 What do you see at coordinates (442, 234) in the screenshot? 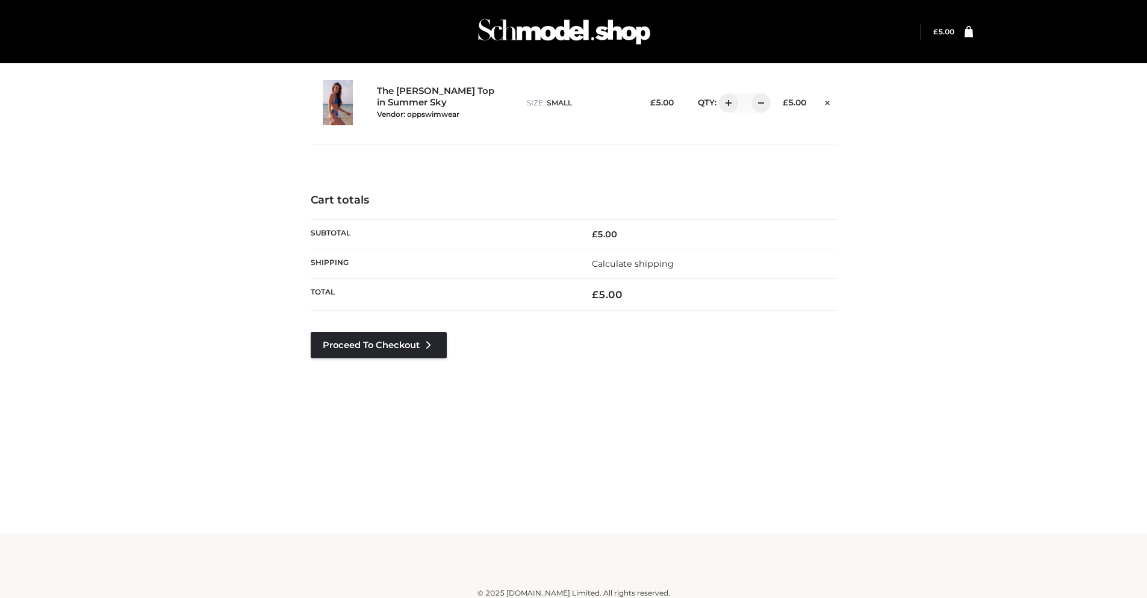
I see `th: Subtotal` at bounding box center [442, 234].